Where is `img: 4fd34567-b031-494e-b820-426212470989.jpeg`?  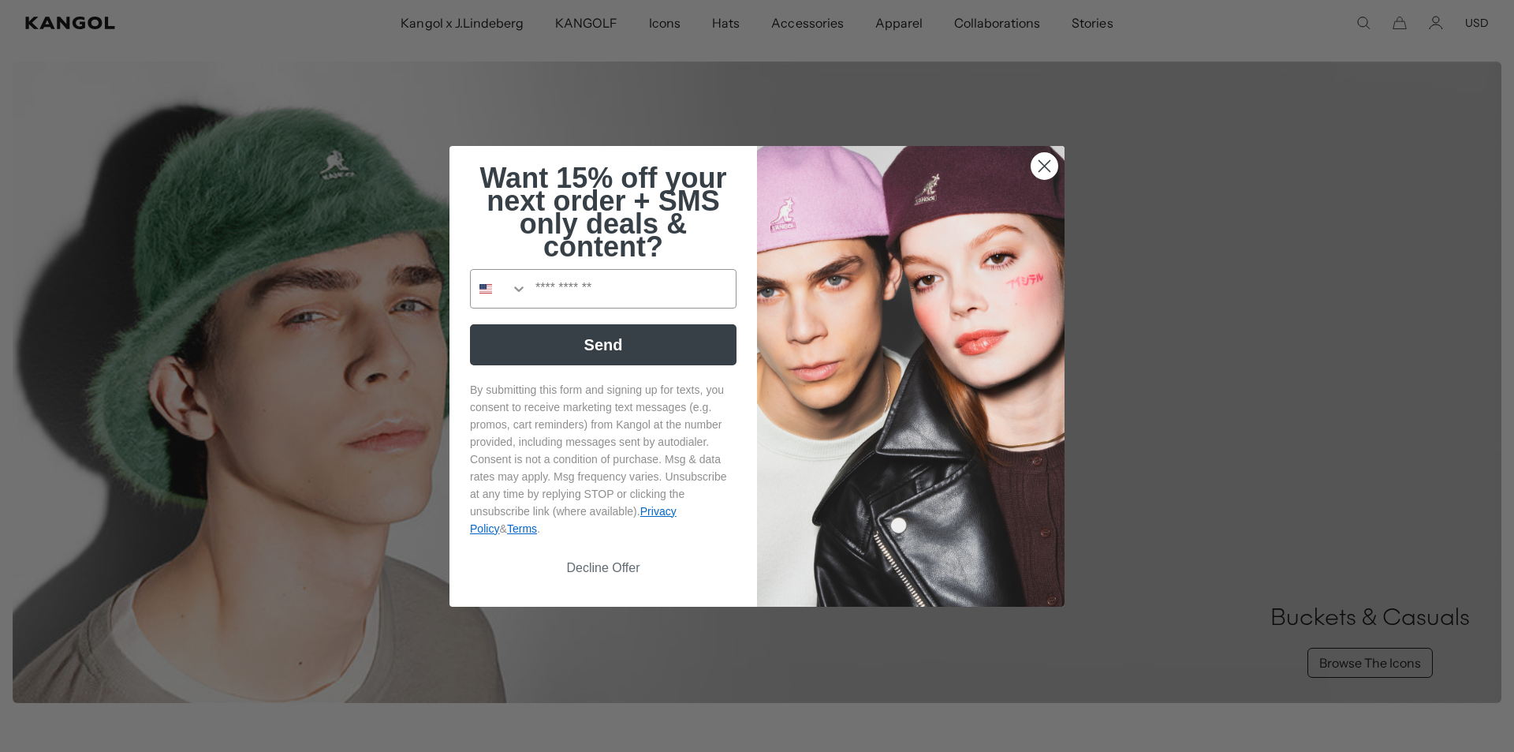 img: 4fd34567-b031-494e-b820-426212470989.jpeg is located at coordinates (911, 376).